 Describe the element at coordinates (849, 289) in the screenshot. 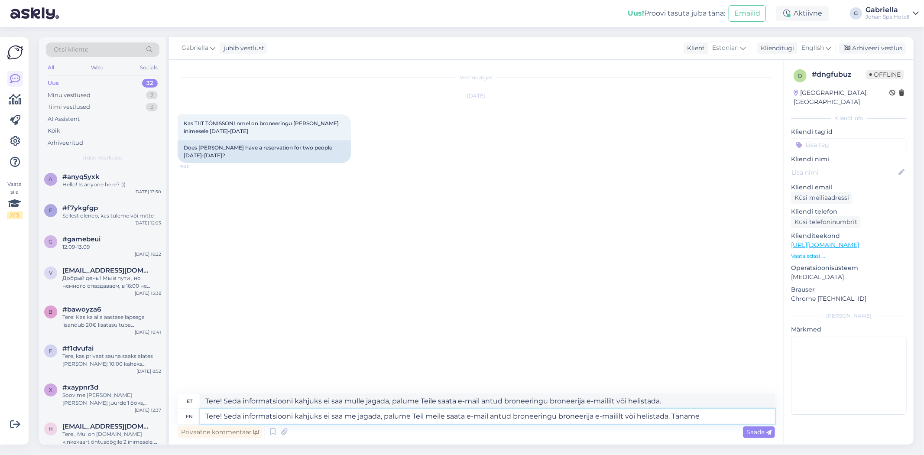

I see `p: Brauser` at that location.